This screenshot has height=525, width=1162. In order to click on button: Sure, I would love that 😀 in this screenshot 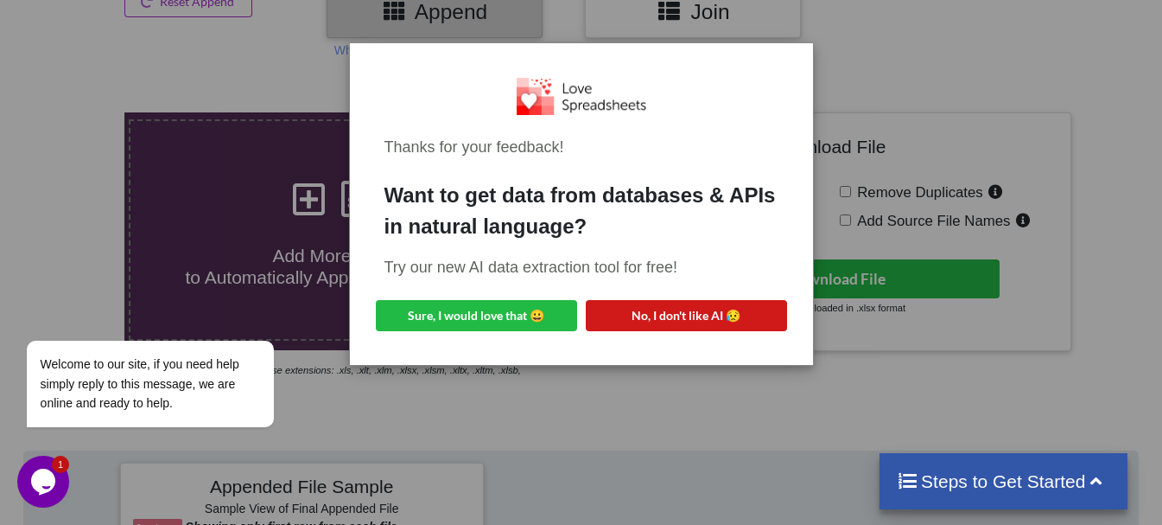, I will do `click(476, 315)`.